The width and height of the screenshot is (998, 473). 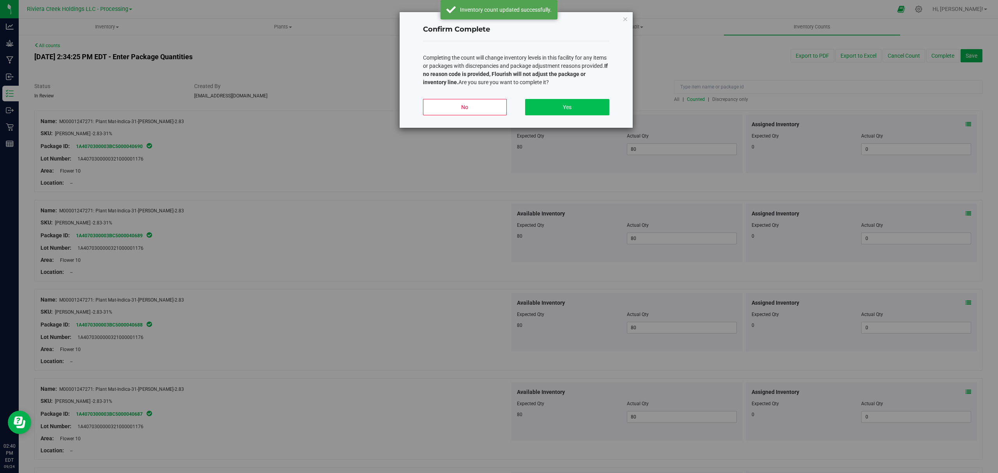 What do you see at coordinates (506, 10) in the screenshot?
I see `div: Inventory count updated successfully.` at bounding box center [506, 10].